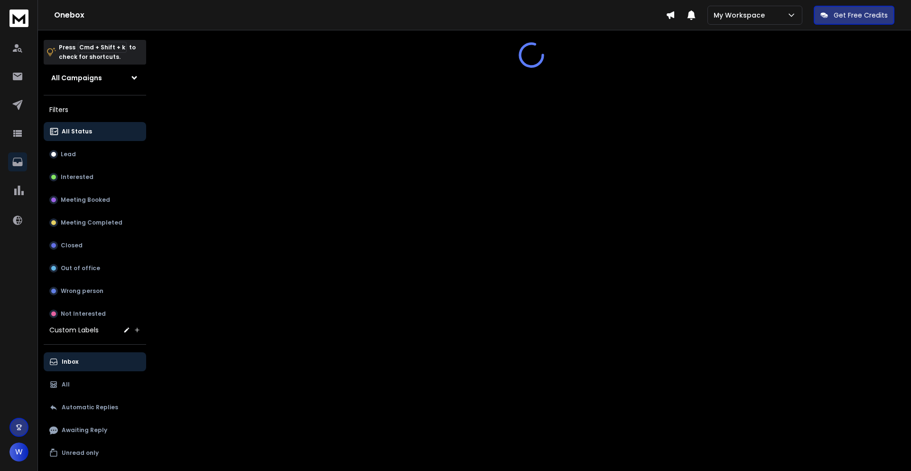  Describe the element at coordinates (76, 78) in the screenshot. I see `h1: All Campaigns` at that location.